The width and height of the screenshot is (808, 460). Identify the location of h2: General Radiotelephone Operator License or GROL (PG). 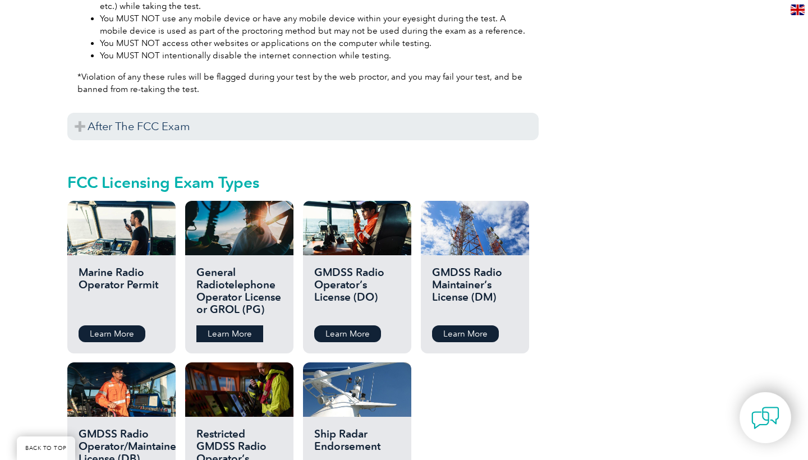
(239, 292).